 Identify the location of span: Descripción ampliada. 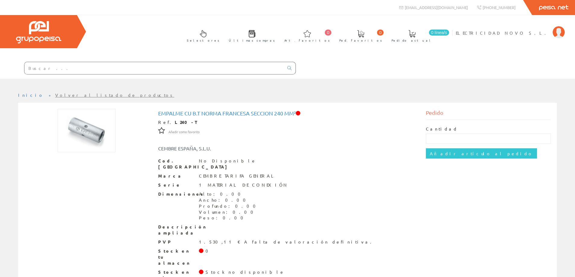
(176, 230).